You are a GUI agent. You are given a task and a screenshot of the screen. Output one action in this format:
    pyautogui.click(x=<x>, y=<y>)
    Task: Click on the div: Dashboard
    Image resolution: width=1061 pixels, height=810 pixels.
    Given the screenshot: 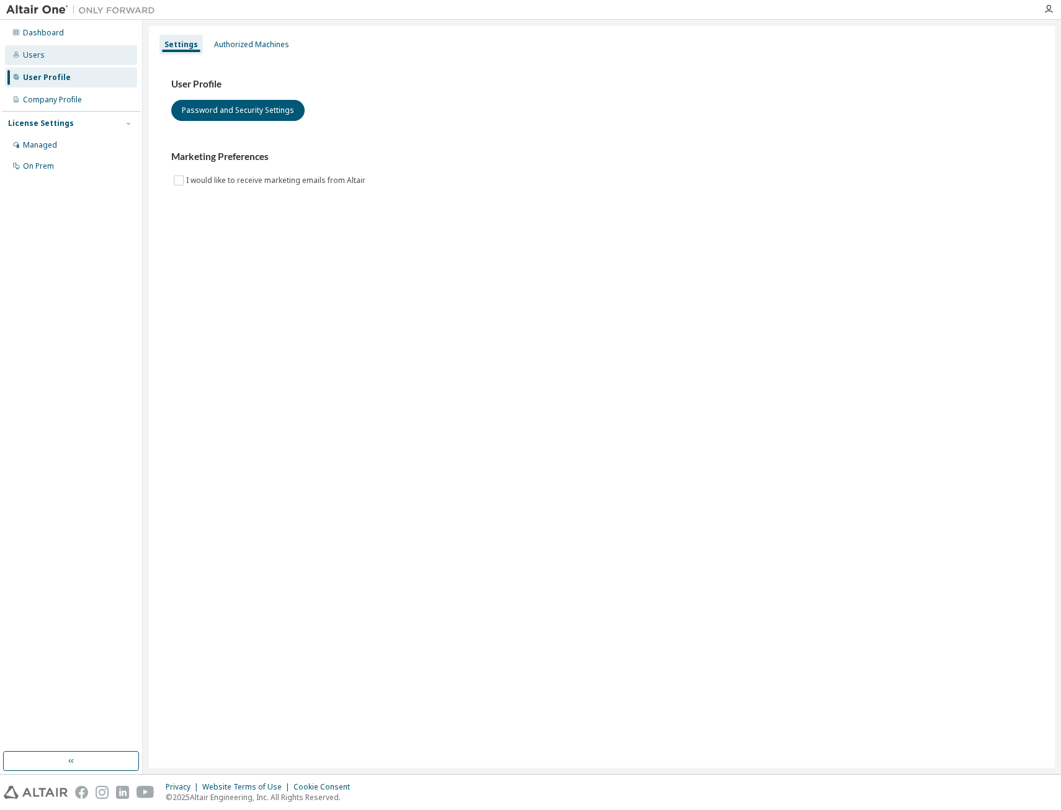 What is the action you would take?
    pyautogui.click(x=43, y=33)
    